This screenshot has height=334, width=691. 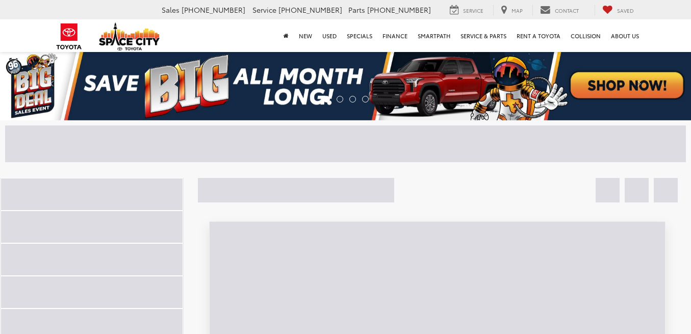 What do you see at coordinates (618, 10) in the screenshot?
I see `a: My Saved Vehicles` at bounding box center [618, 10].